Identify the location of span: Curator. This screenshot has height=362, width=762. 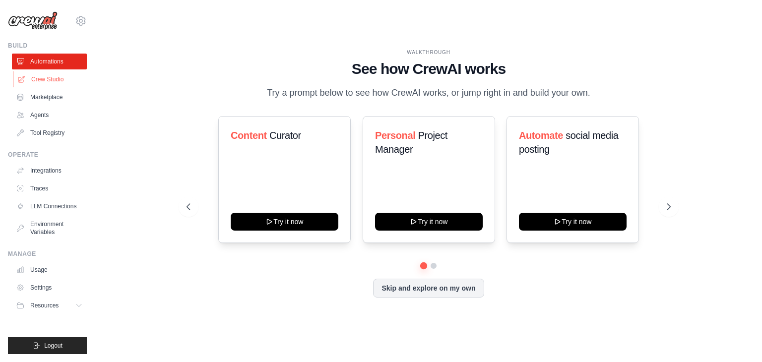
(285, 135).